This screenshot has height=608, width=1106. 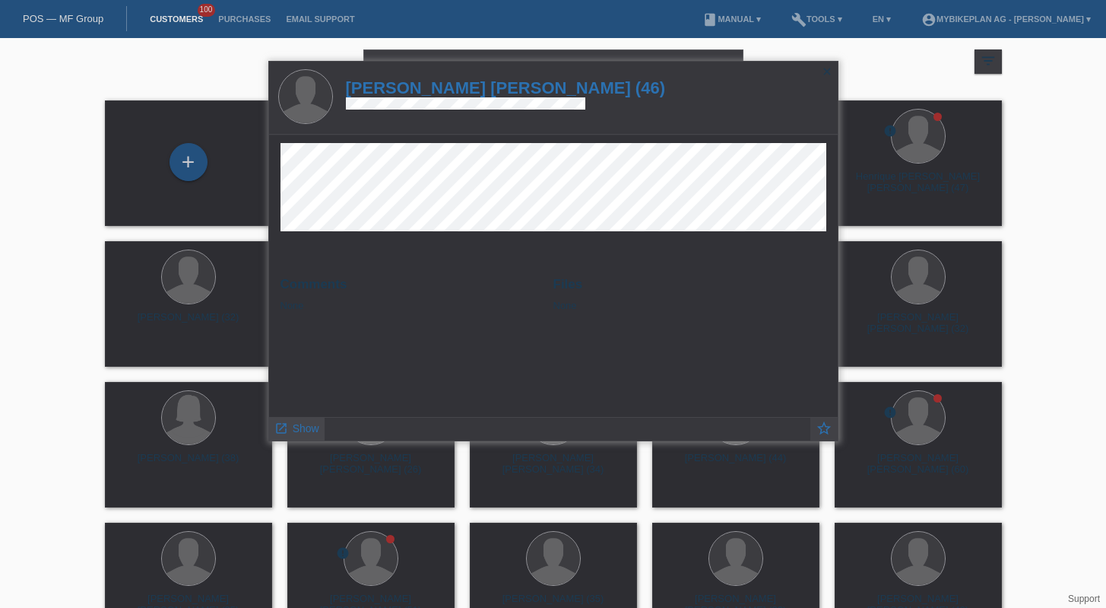 I want to click on input: Search..., so click(x=554, y=67).